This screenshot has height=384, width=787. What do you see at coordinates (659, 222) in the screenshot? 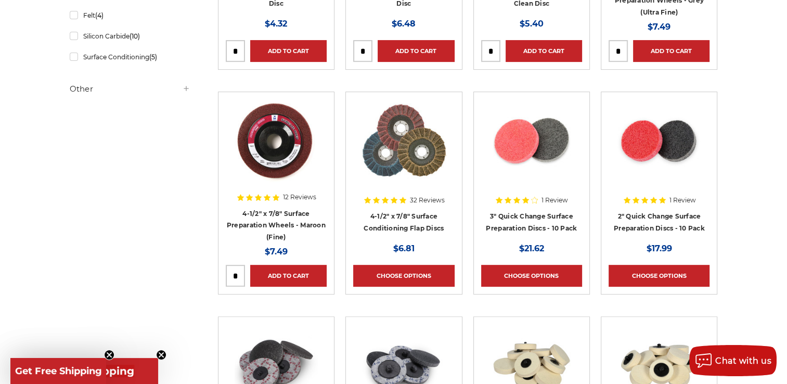
I see `a: 2" Quick Change Surface Preparation Discs - 10 Pack` at bounding box center [659, 222].